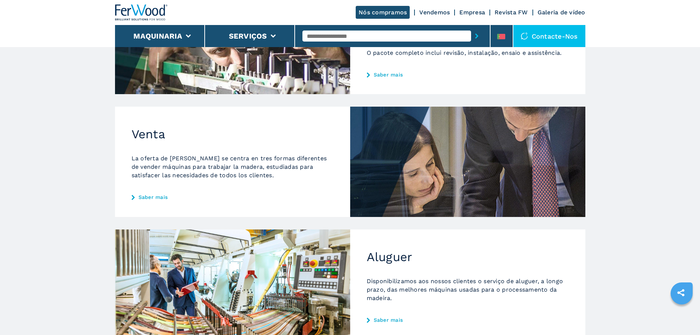 The image size is (700, 335). I want to click on h2: Venta, so click(232, 134).